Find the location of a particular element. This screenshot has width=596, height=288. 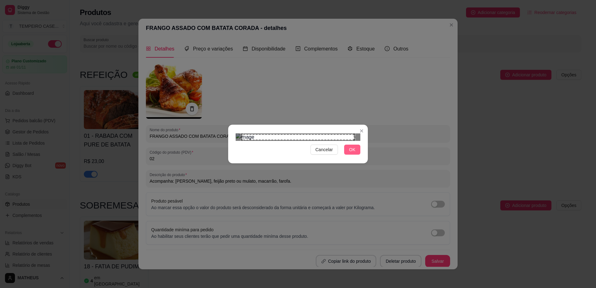

div: Use the arrow keys to move the crop selection area is located at coordinates (298, 137).